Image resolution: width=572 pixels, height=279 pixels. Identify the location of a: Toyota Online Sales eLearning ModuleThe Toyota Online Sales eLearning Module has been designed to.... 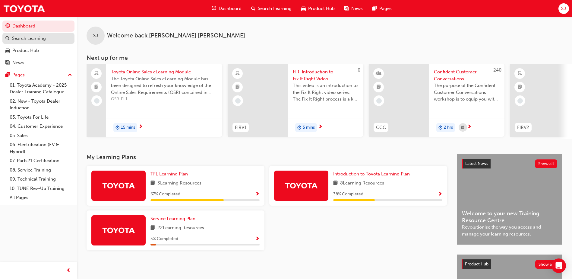
(154, 100).